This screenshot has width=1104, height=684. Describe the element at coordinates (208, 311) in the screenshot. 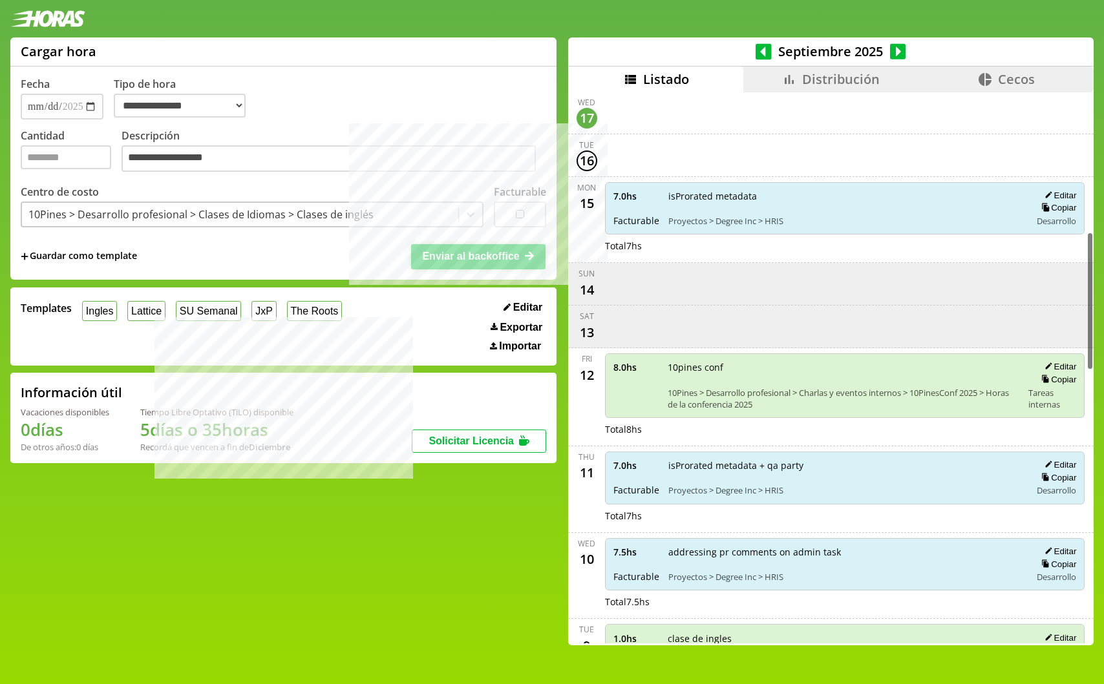

I see `button: SU Semanal` at that location.